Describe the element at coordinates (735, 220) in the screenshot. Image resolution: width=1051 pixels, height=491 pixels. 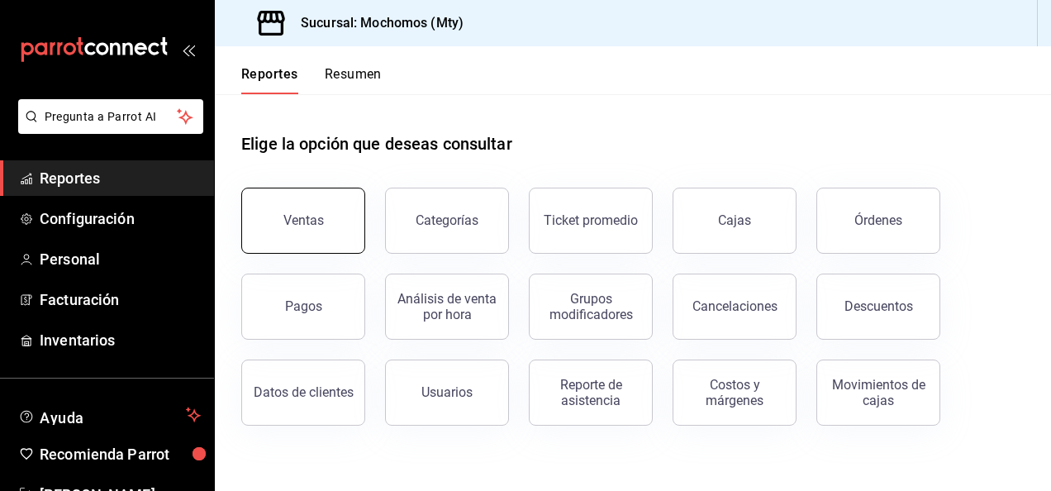
I see `div: Cajas` at that location.